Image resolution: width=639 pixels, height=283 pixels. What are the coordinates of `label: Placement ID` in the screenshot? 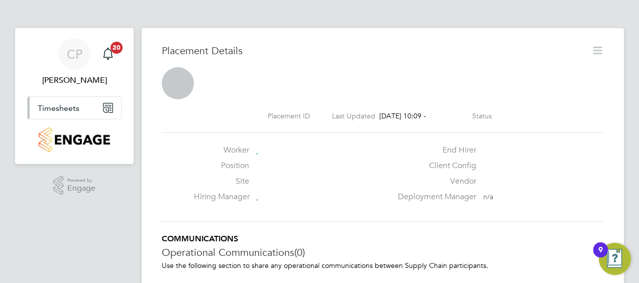 It's located at (289, 116).